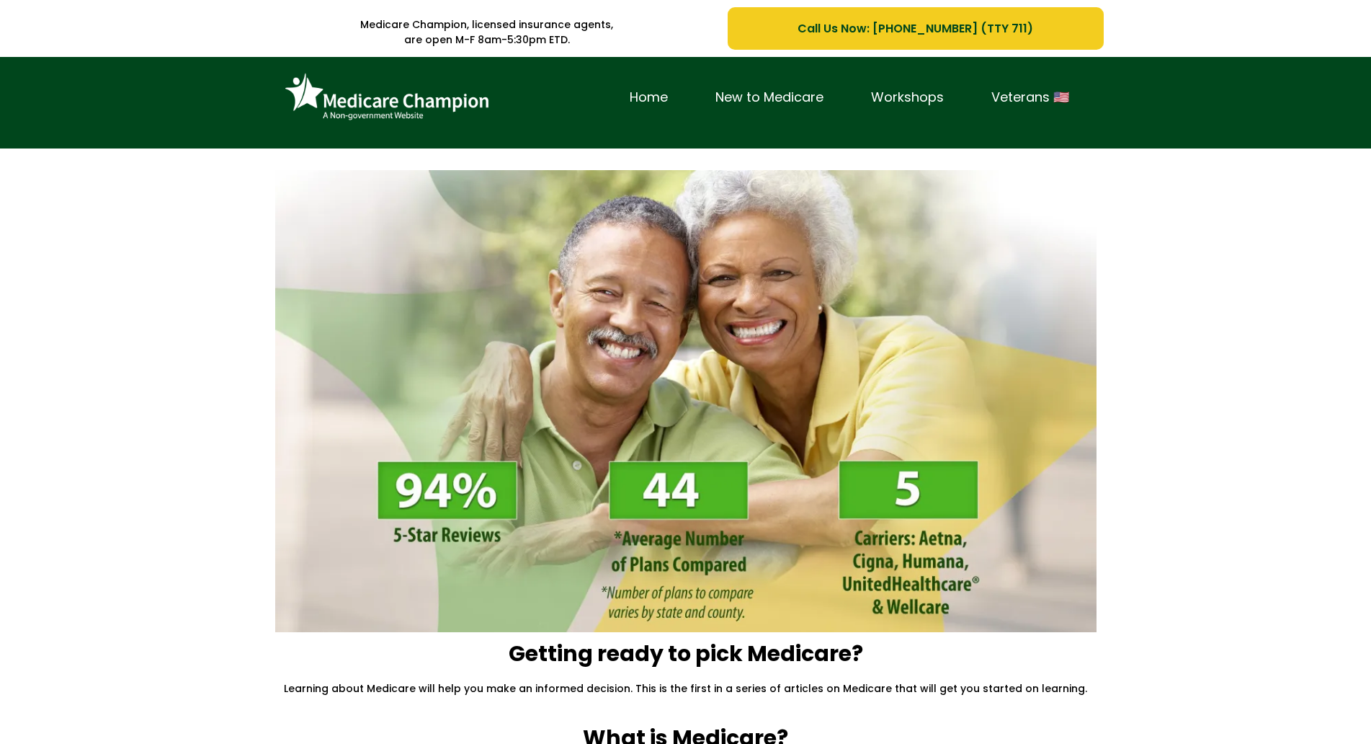 Image resolution: width=1371 pixels, height=744 pixels. I want to click on strong: Getting ready to pick Medicare?, so click(686, 653).